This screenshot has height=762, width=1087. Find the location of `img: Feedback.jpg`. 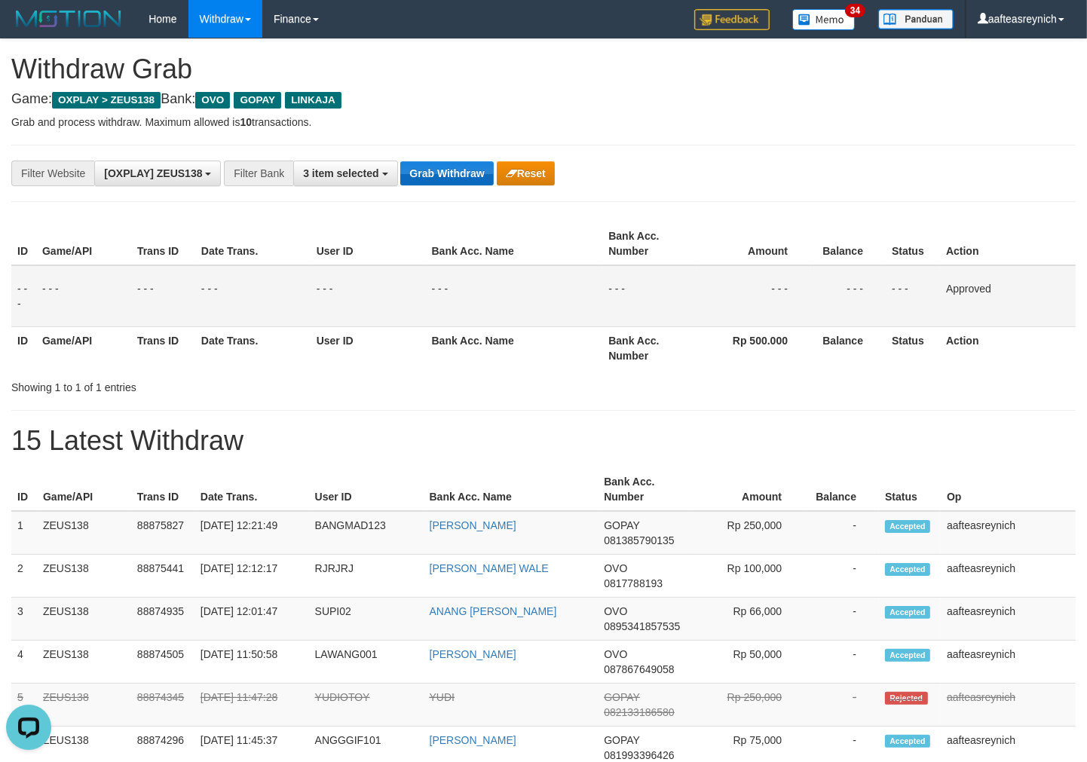

img: Feedback.jpg is located at coordinates (732, 20).